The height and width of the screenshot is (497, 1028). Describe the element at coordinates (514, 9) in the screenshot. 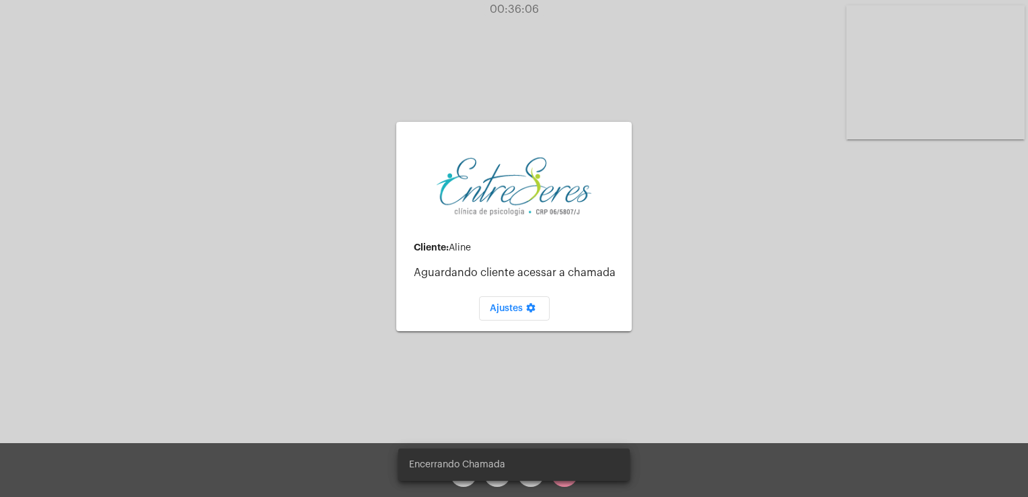

I see `span: 00:36:06` at that location.